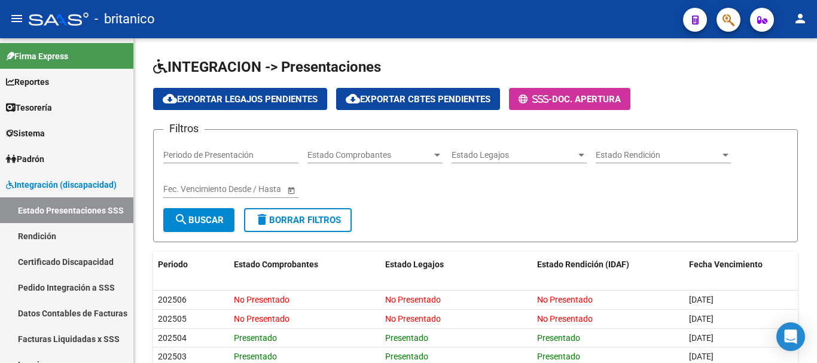  I want to click on span: Estado Rendición, so click(658, 155).